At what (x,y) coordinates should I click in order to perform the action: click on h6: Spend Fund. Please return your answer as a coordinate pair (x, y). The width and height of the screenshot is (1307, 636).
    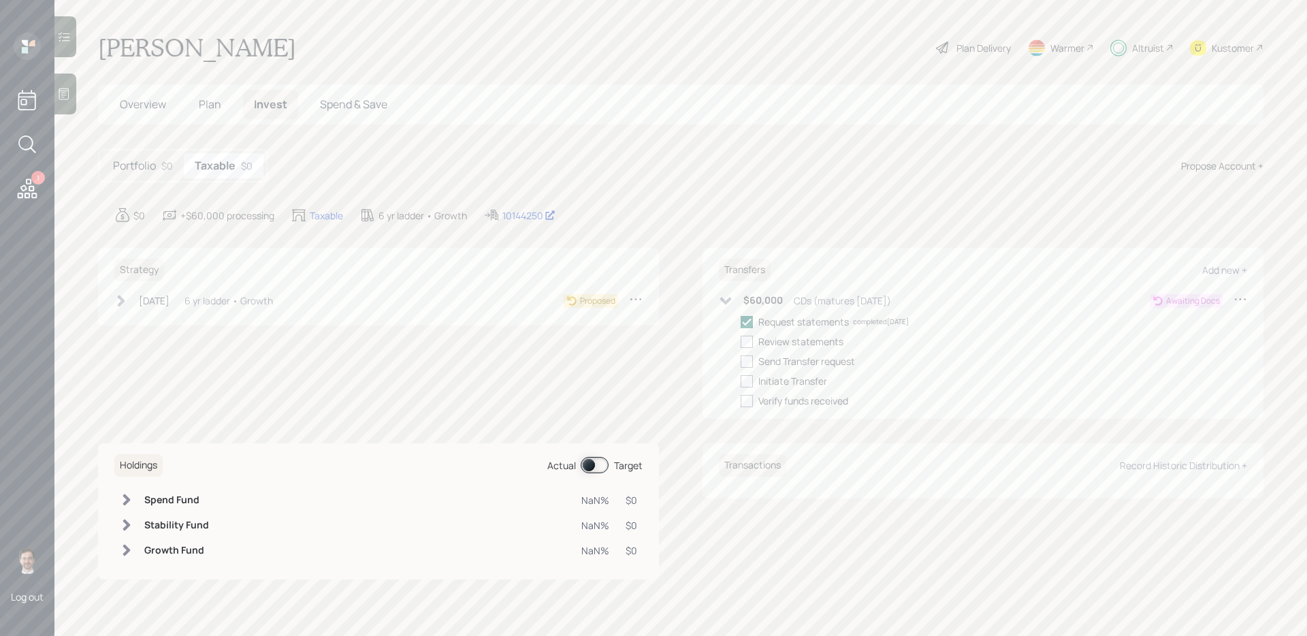
    Looking at the image, I should click on (176, 500).